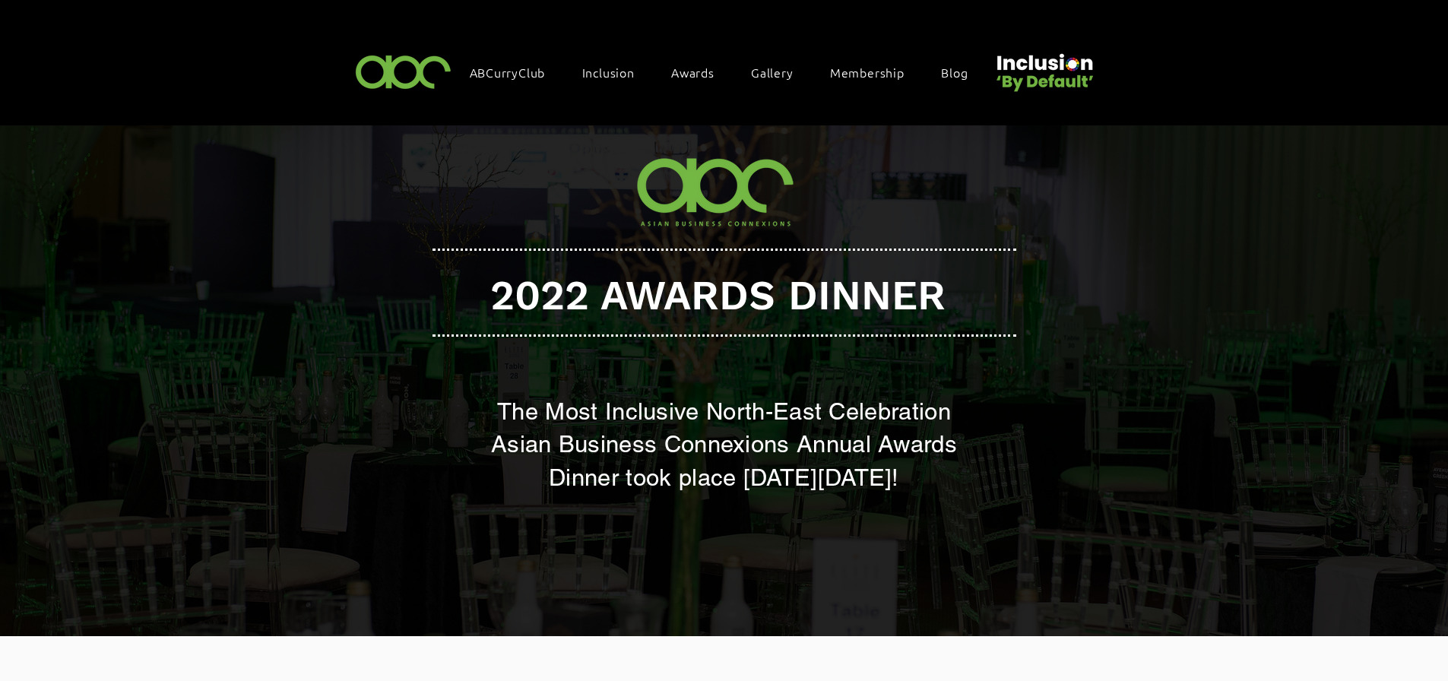  Describe the element at coordinates (867, 72) in the screenshot. I see `span: Membership` at that location.